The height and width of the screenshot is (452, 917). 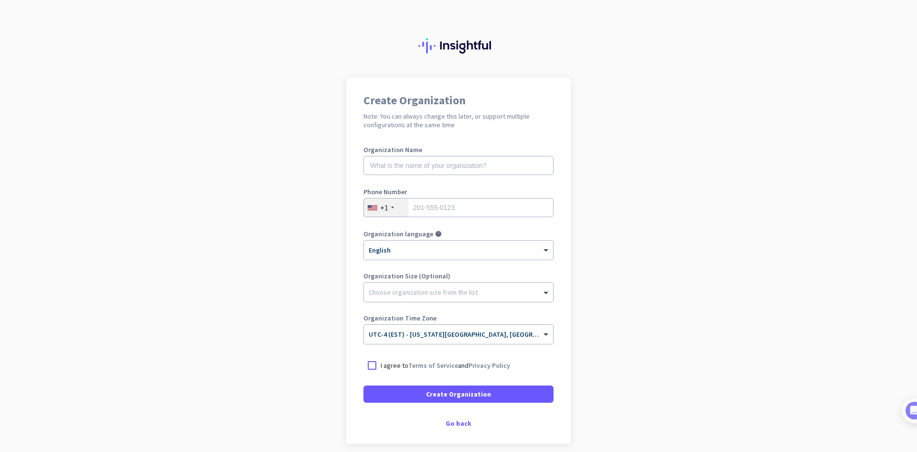 I want to click on button: Create Organization, so click(x=459, y=394).